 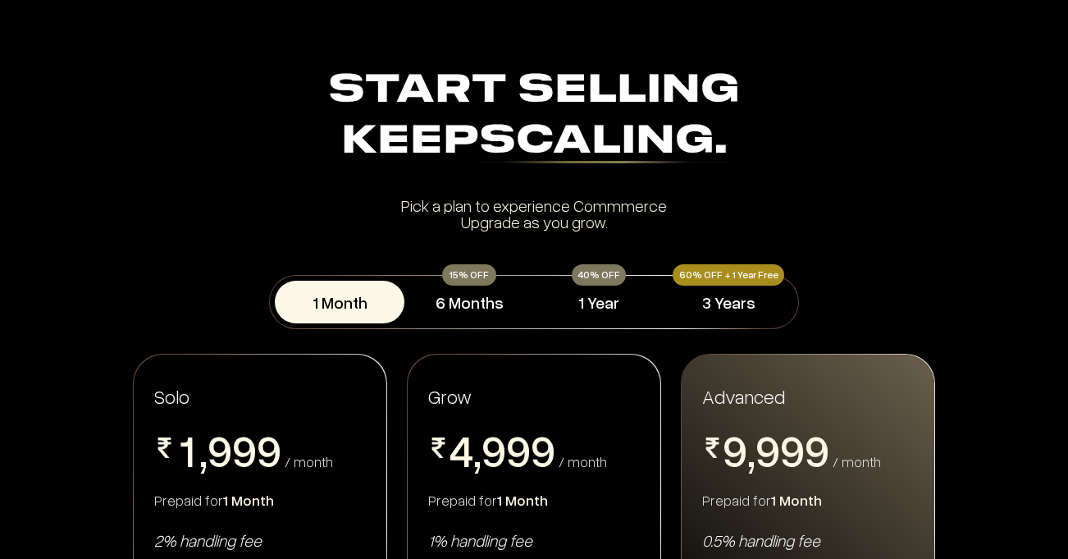 What do you see at coordinates (808, 540) in the screenshot?
I see `div: 0.5% handling fee` at bounding box center [808, 540].